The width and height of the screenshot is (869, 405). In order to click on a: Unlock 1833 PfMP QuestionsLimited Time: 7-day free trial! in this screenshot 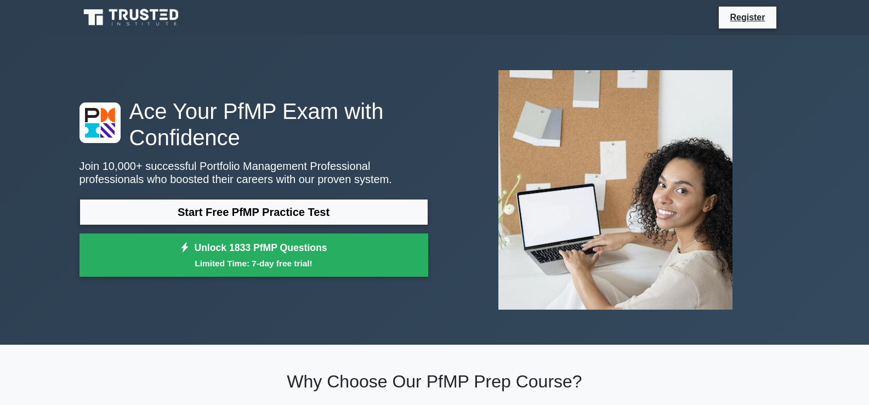, I will do `click(254, 256)`.